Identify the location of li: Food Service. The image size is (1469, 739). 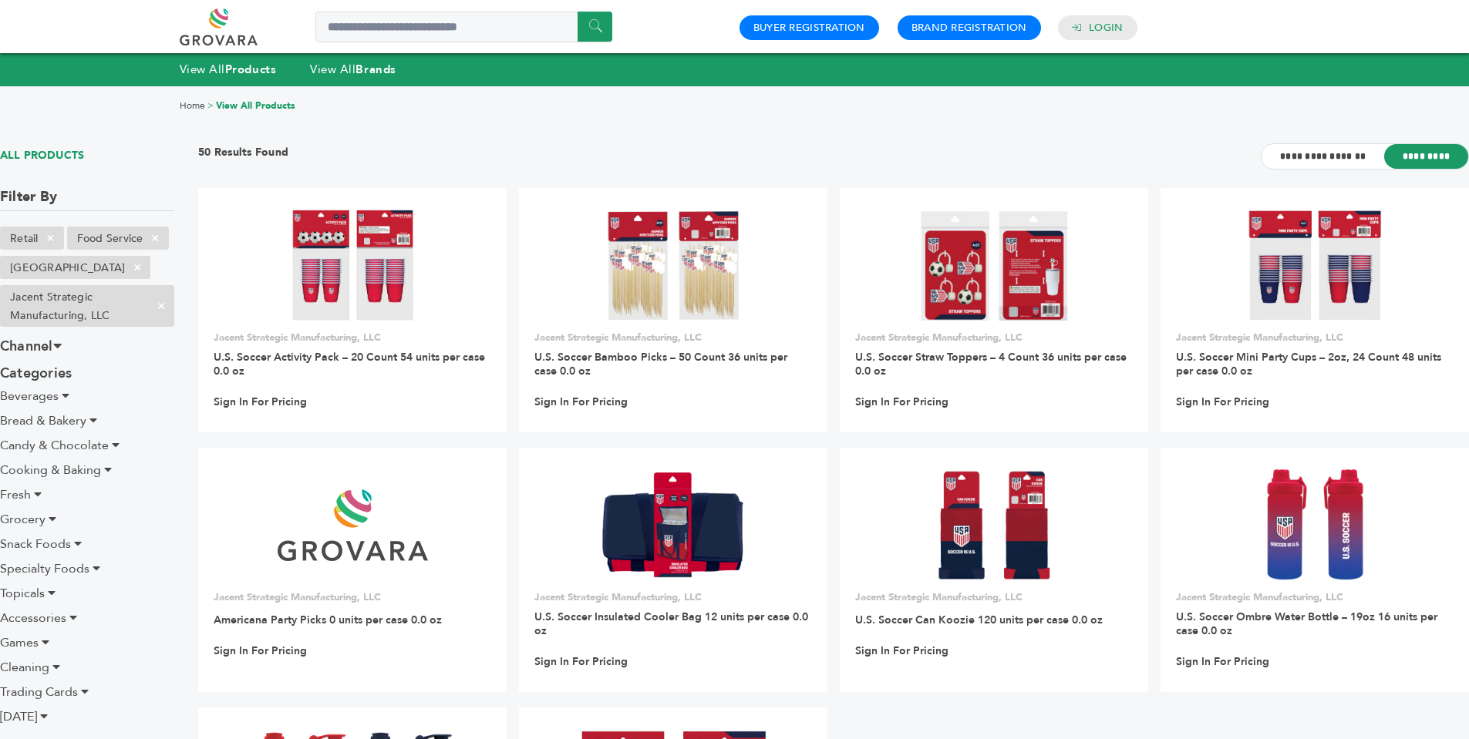
(118, 238).